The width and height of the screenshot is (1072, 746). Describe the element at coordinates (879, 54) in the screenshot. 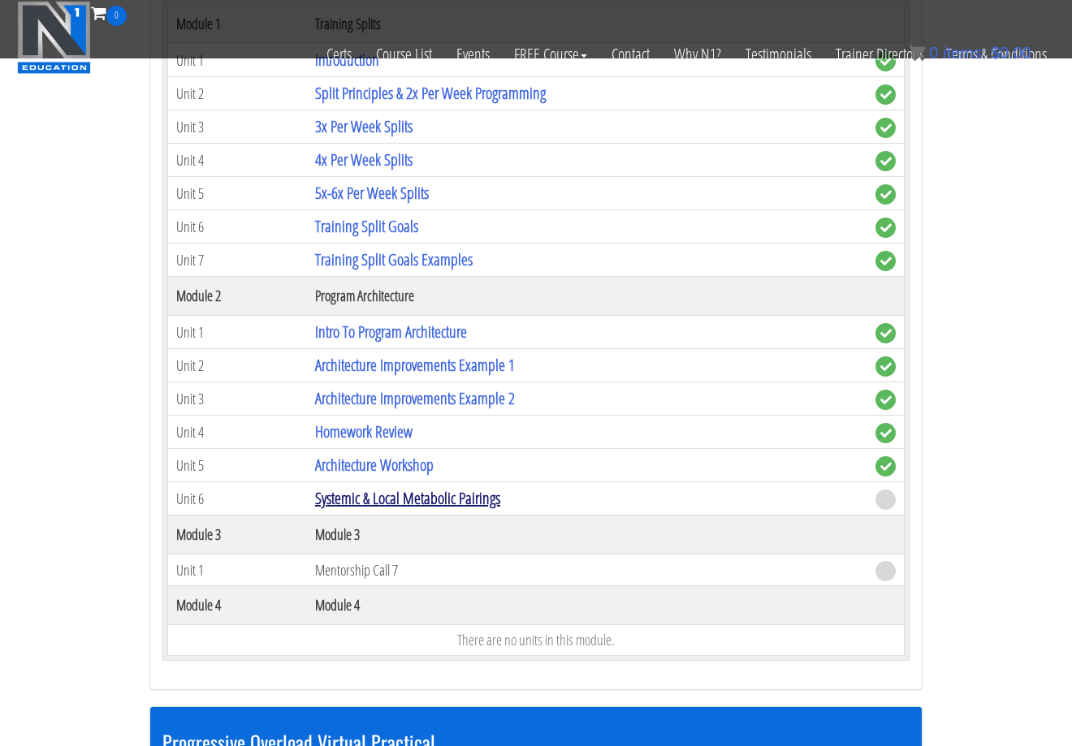

I see `a: Trainer Directory` at that location.